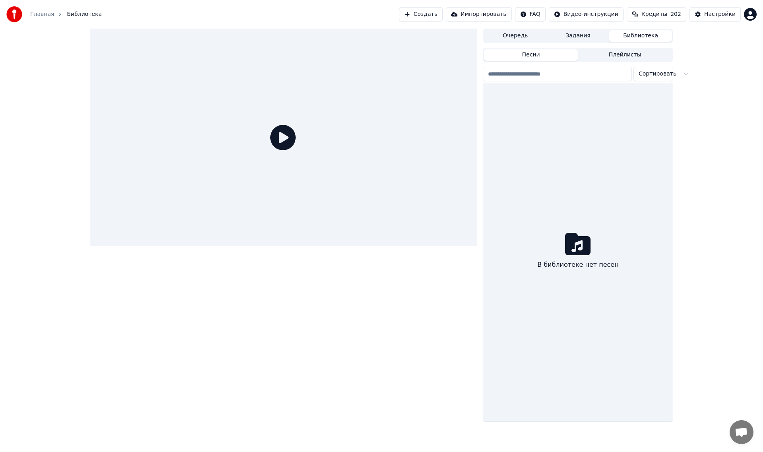 This screenshot has width=763, height=452. I want to click on button: Плейлисты, so click(625, 55).